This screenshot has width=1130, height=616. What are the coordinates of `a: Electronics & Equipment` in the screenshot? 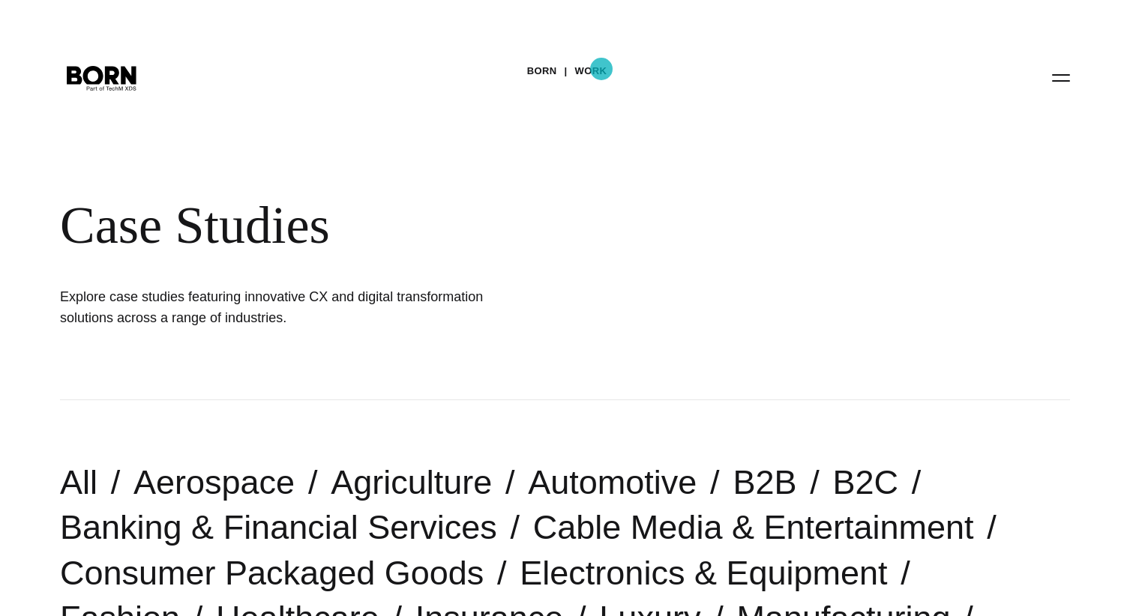 It's located at (703, 573).